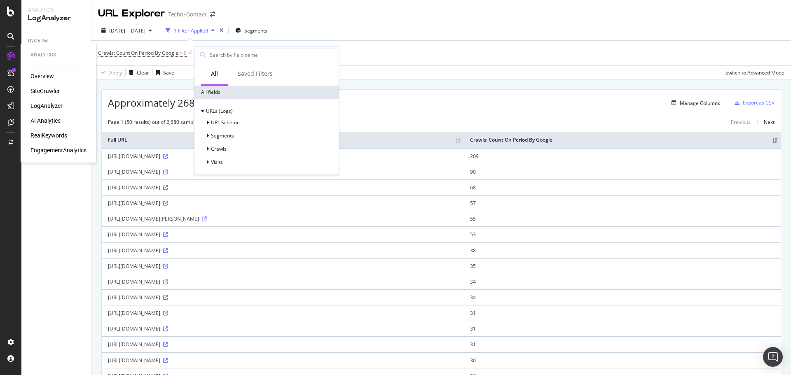 This screenshot has width=791, height=375. Describe the element at coordinates (138, 53) in the screenshot. I see `span: Crawls: Count On Period By Google` at that location.